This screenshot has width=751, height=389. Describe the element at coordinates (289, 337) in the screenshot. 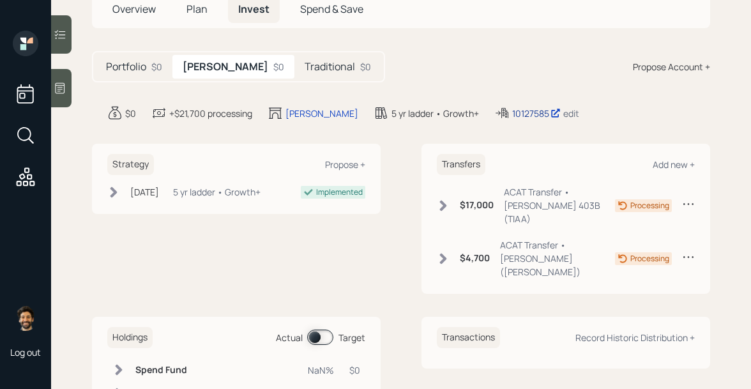

I see `div: Actual` at that location.